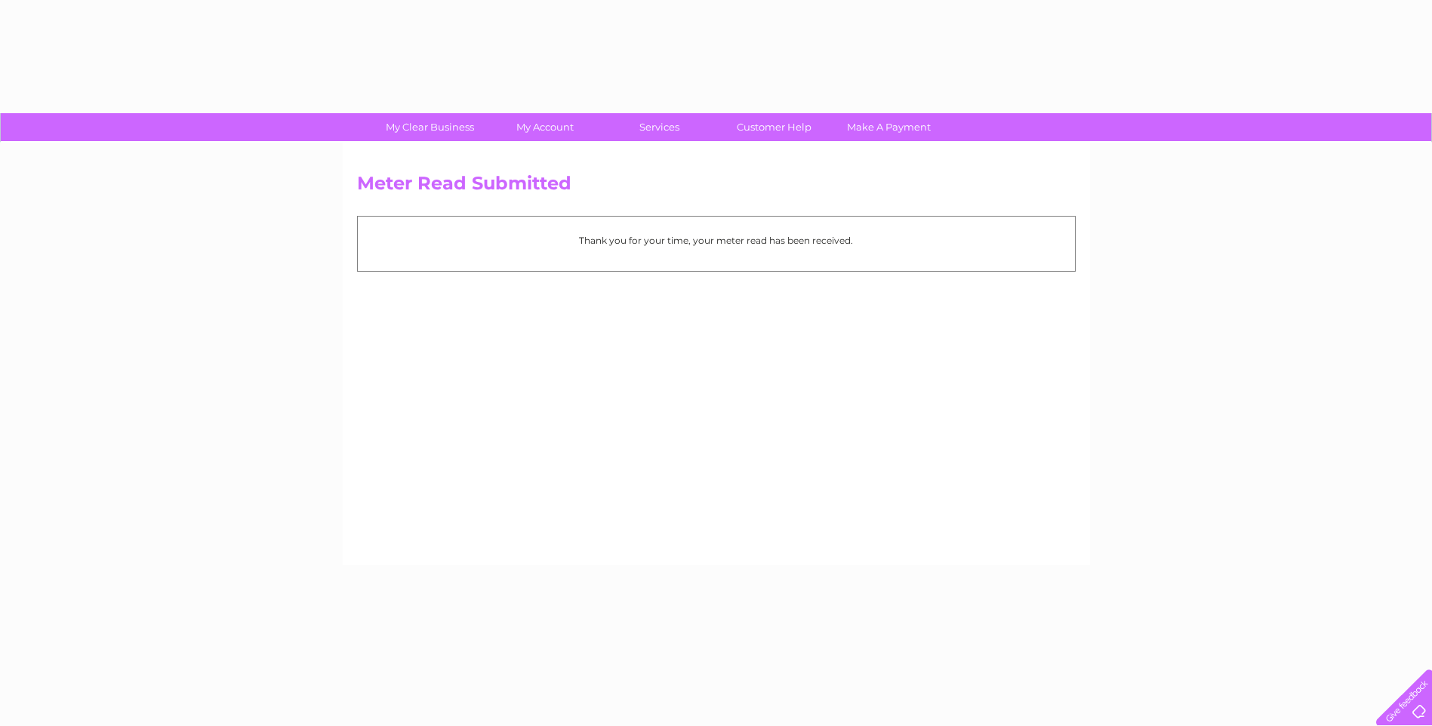 The width and height of the screenshot is (1432, 726). Describe the element at coordinates (716, 240) in the screenshot. I see `p: Thank you for your time, your meter read has been received.` at that location.